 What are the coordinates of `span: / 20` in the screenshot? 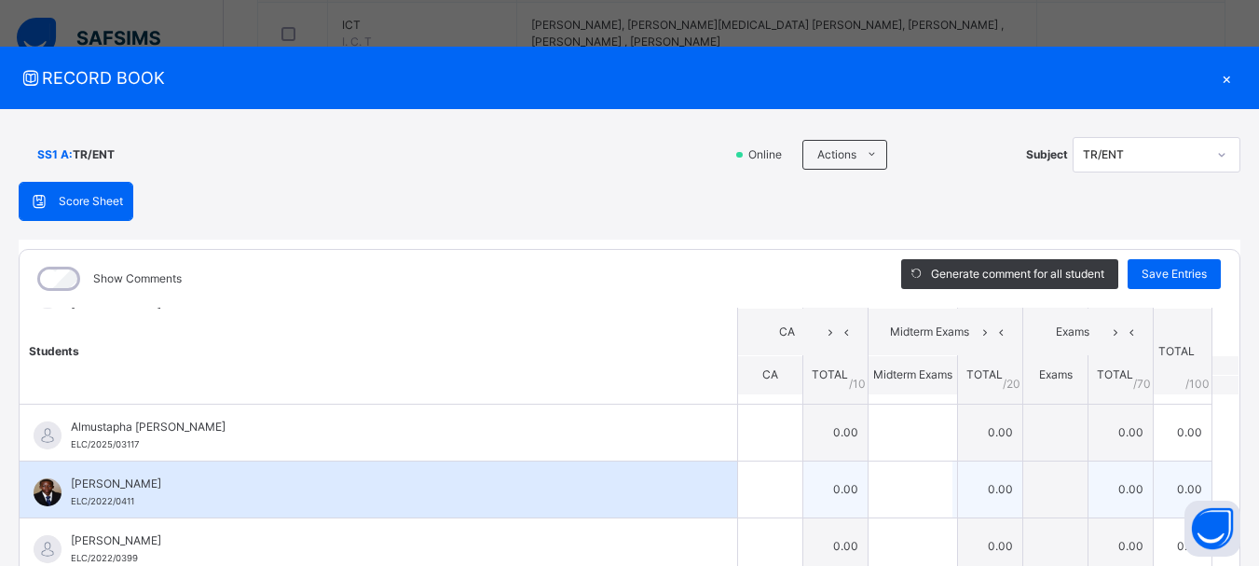 It's located at (1011, 383).